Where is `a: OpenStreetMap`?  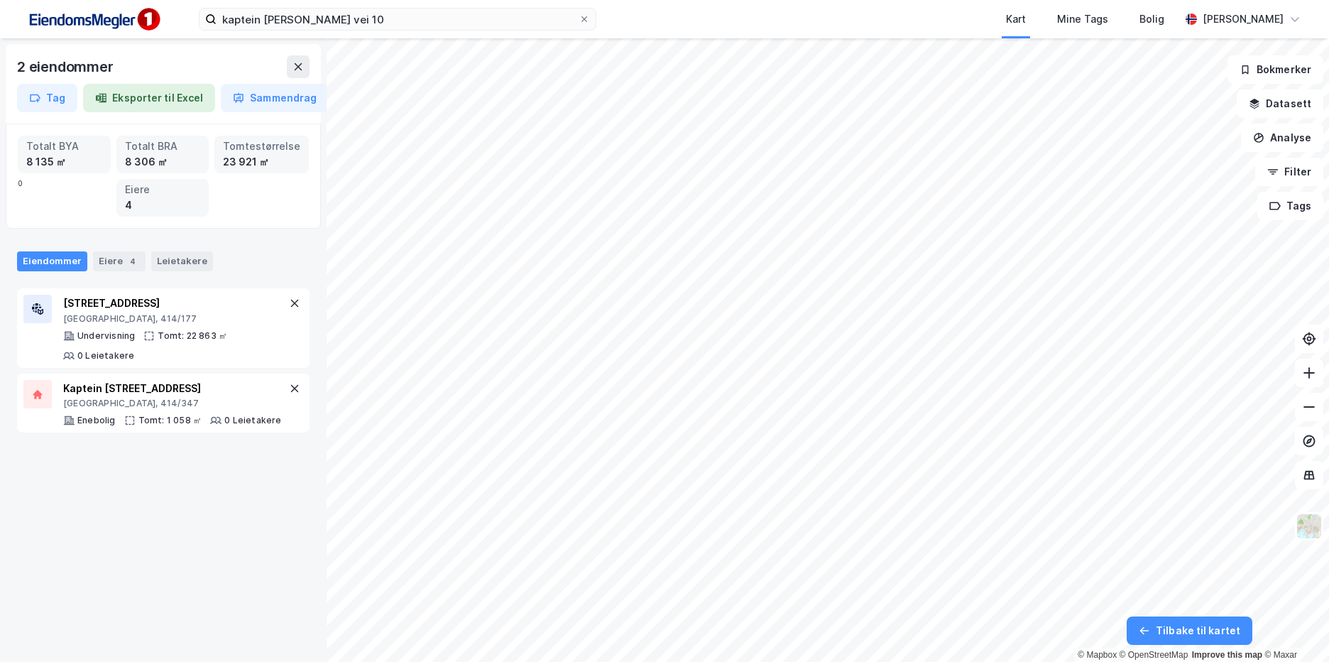 a: OpenStreetMap is located at coordinates (1154, 655).